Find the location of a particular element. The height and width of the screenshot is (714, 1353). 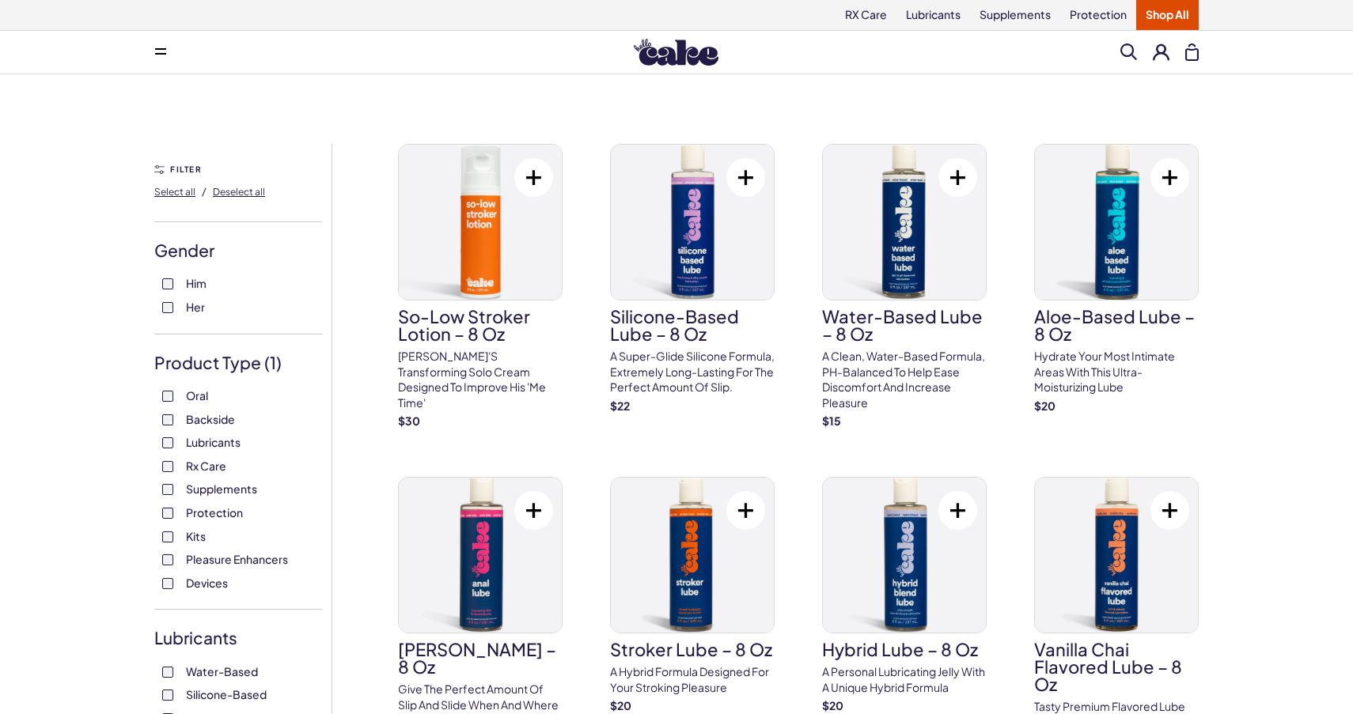

img: Aloe-Based Lube – 8 oz is located at coordinates (1116, 222).